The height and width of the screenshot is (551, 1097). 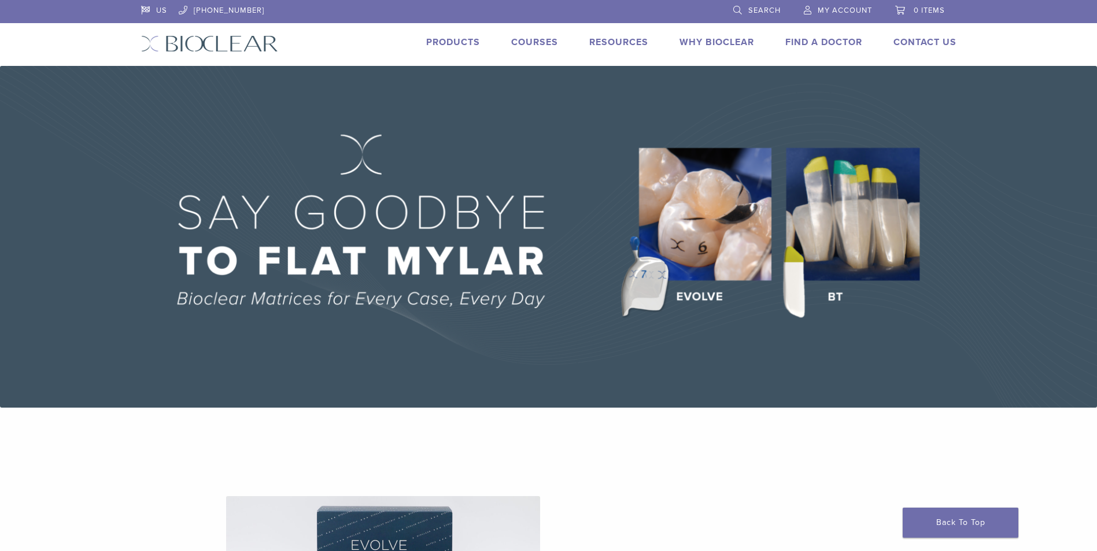 What do you see at coordinates (924, 42) in the screenshot?
I see `a: Contact Us` at bounding box center [924, 42].